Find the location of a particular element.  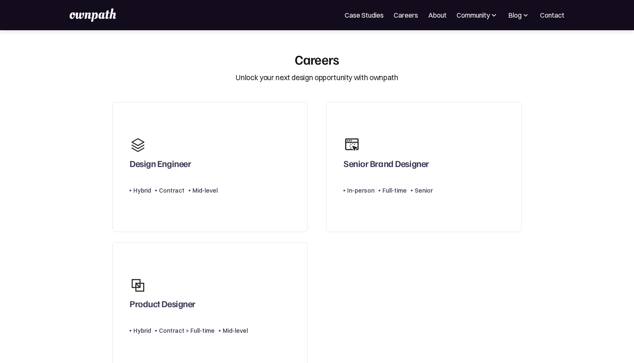

div: Contract is located at coordinates (171, 190).